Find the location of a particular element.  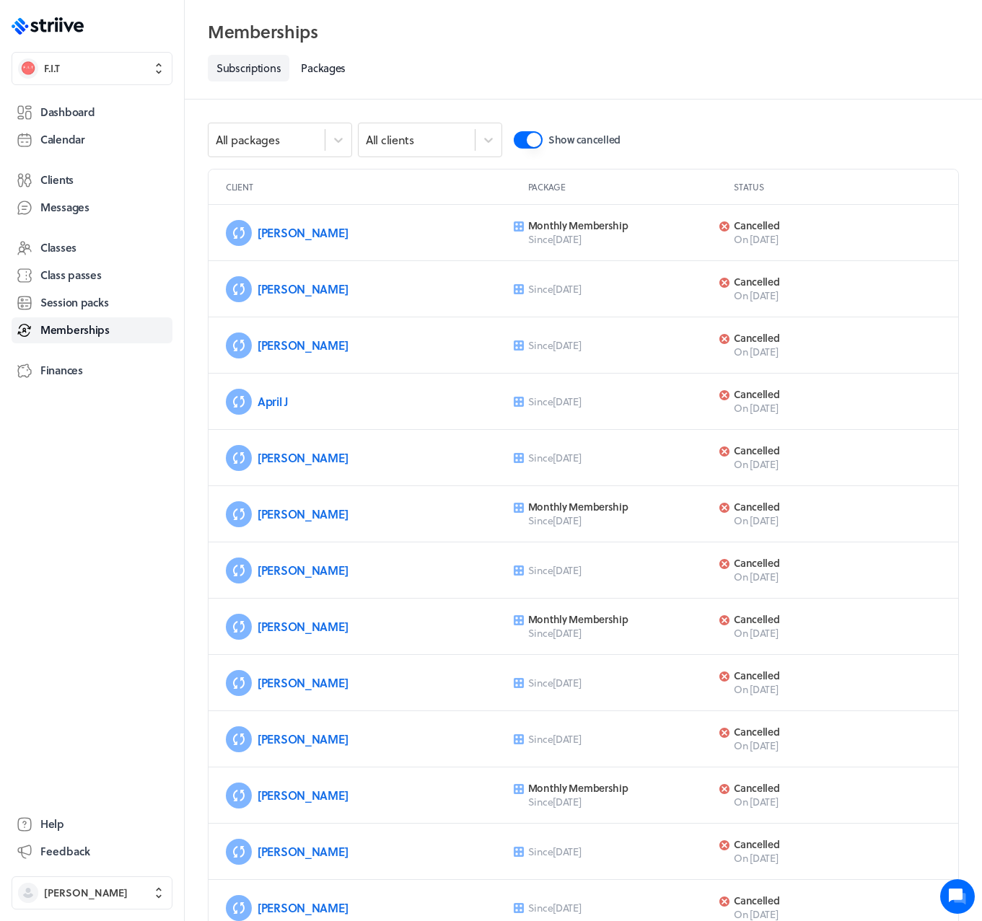

span: F.I.T is located at coordinates (52, 69).